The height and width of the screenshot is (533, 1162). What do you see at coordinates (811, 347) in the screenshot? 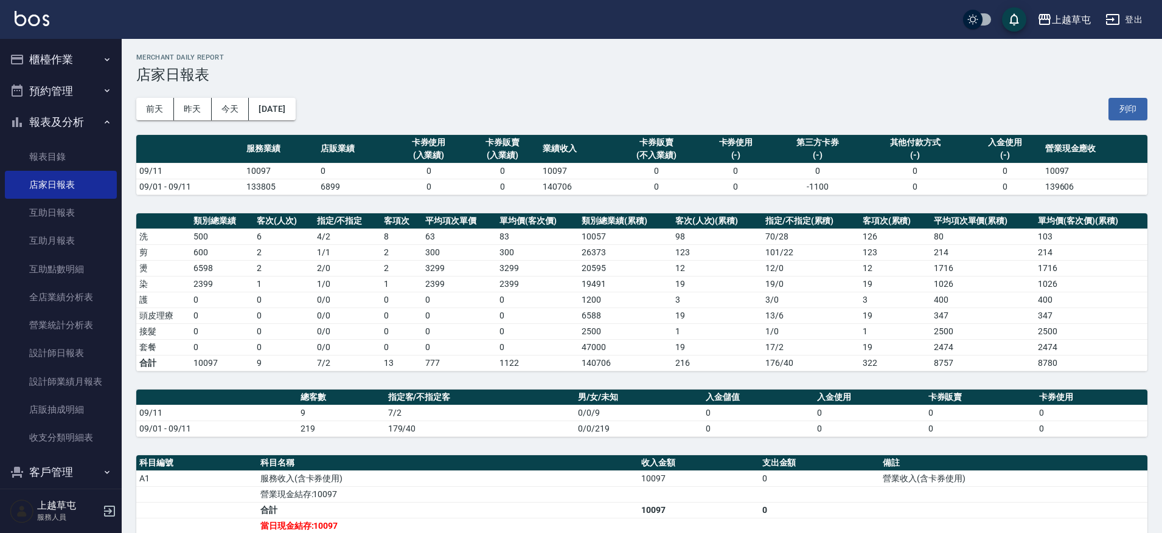
I see `td: 17 / 2` at bounding box center [811, 347].